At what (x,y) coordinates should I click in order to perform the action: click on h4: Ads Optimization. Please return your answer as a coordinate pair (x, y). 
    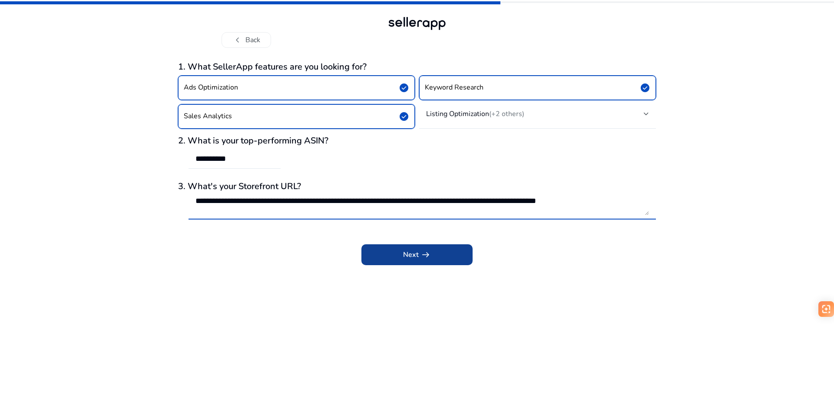
    Looking at the image, I should click on (211, 87).